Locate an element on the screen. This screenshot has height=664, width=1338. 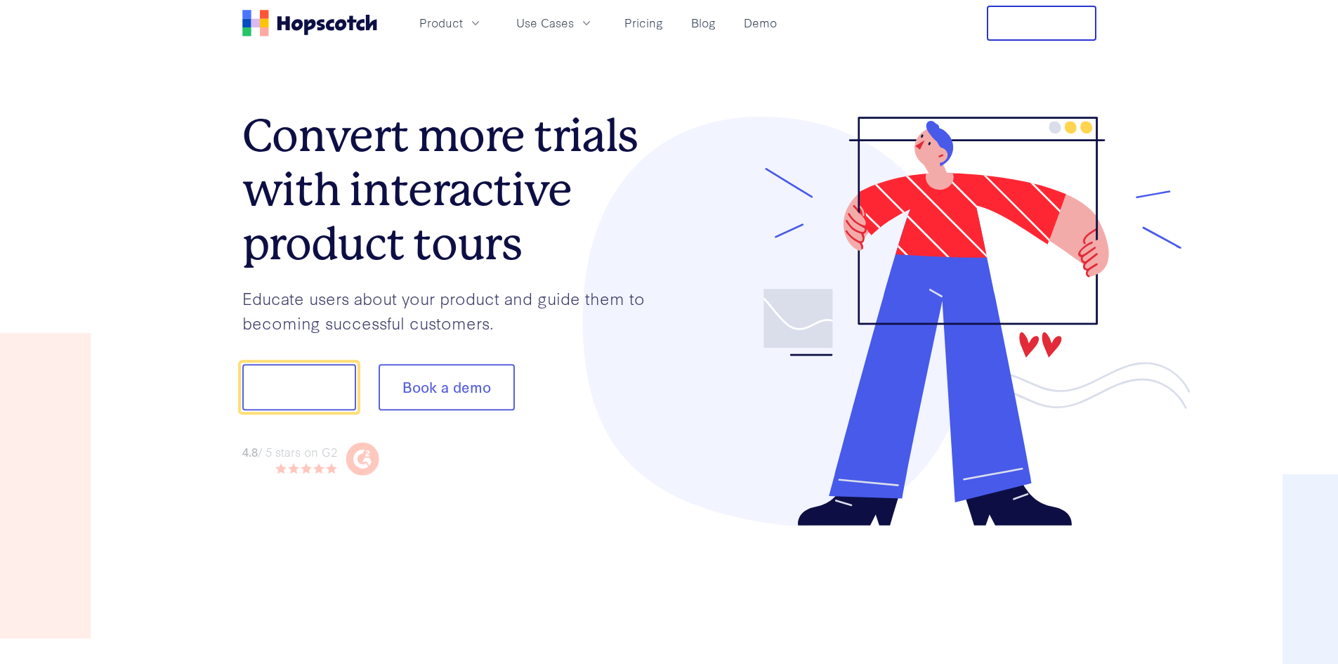
span: Product is located at coordinates (441, 22).